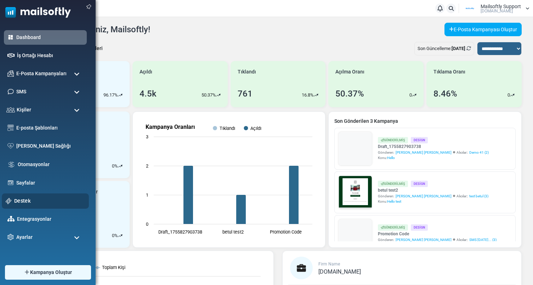 The image size is (533, 285). What do you see at coordinates (9, 201) in the screenshot?
I see `img: support-icon.svg` at bounding box center [9, 201].